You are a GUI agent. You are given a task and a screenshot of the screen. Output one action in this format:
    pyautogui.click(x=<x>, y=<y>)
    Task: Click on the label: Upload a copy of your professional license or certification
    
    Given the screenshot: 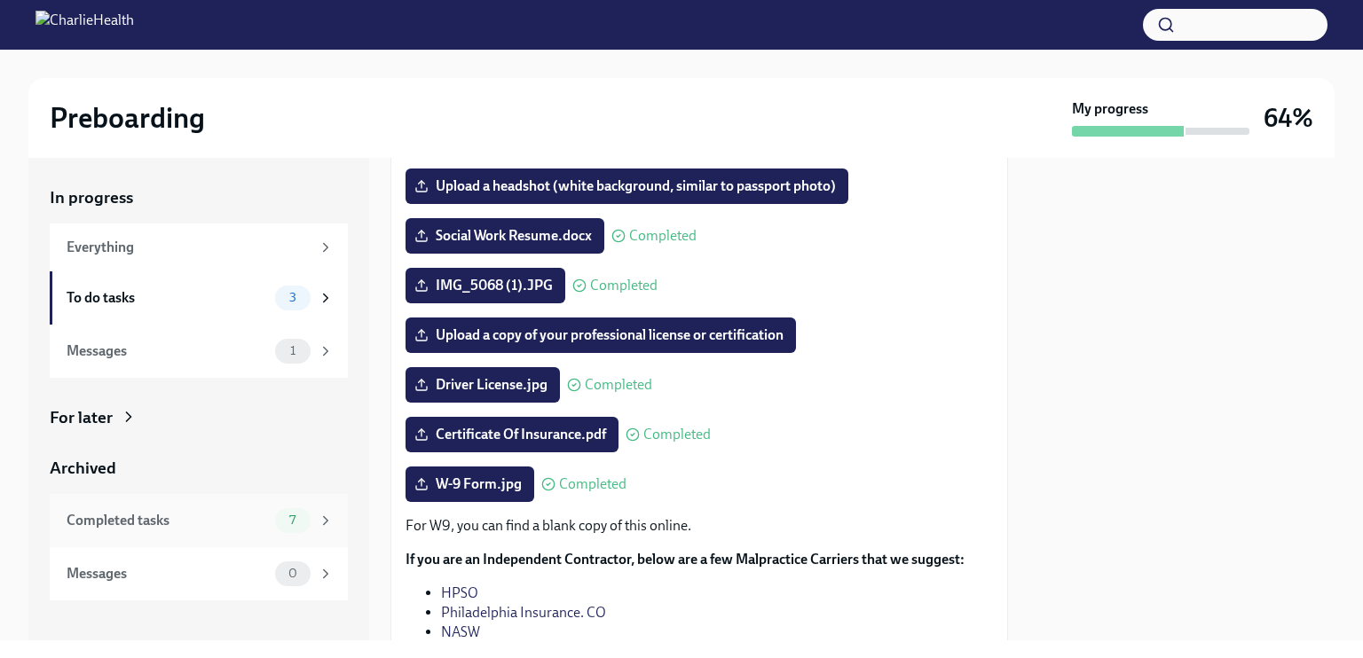 What is the action you would take?
    pyautogui.click(x=601, y=335)
    